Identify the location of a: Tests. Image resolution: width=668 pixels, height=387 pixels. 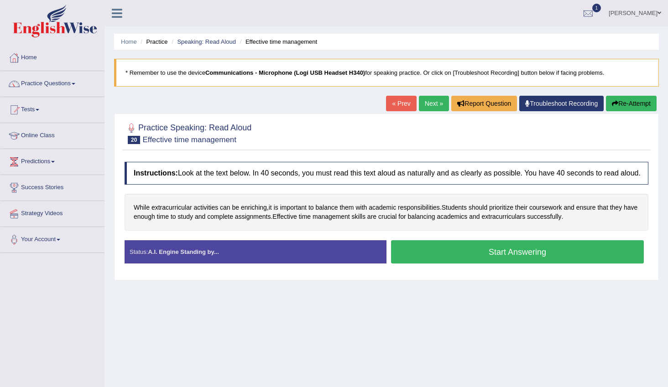
(52, 109).